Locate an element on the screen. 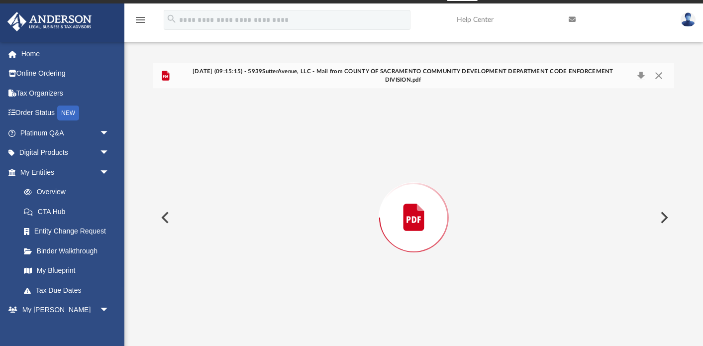 The height and width of the screenshot is (346, 703). button: Download is located at coordinates (641, 76).